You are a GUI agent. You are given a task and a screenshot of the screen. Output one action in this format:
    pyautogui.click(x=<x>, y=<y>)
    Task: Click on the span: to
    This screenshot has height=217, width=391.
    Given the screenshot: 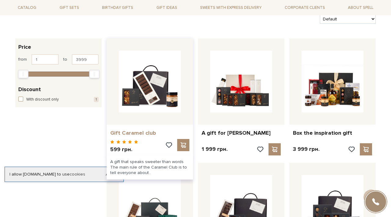 What is the action you would take?
    pyautogui.click(x=65, y=59)
    